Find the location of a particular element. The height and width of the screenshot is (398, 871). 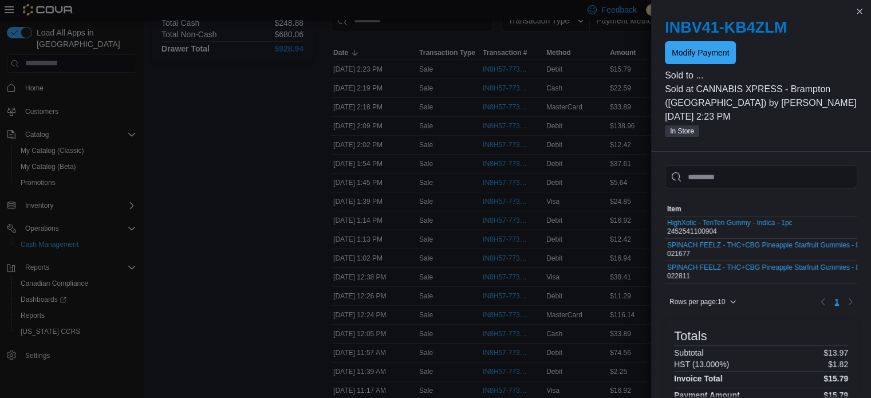

span: Modify Payment is located at coordinates (700, 53).